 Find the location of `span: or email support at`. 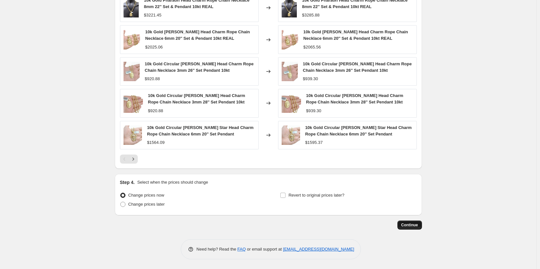

span: or email support at is located at coordinates (264, 249).